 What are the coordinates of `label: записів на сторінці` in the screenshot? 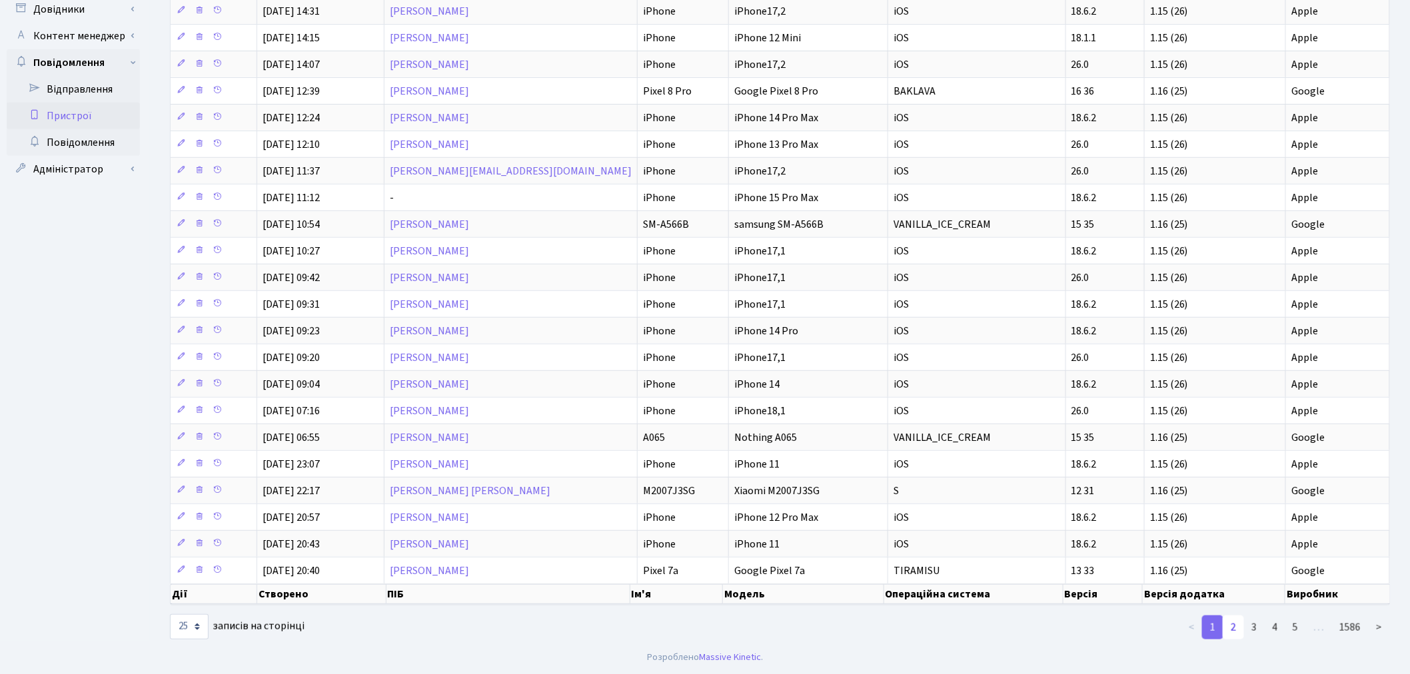 It's located at (237, 627).